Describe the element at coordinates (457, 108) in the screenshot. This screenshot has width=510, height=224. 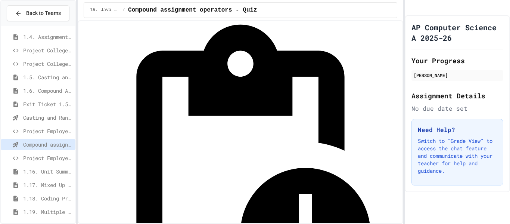
I see `div: No due date set` at that location.